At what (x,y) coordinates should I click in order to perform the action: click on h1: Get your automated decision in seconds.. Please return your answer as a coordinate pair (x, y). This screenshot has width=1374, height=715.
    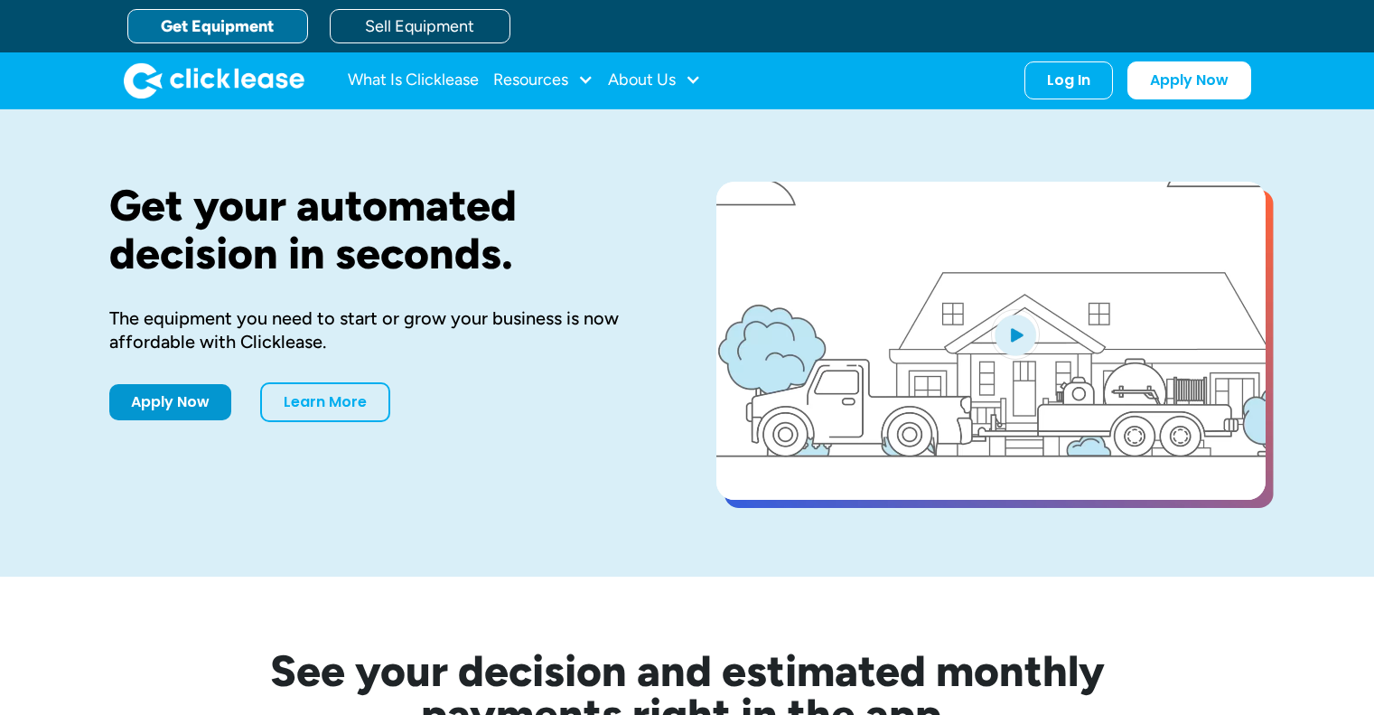
    Looking at the image, I should click on (384, 229).